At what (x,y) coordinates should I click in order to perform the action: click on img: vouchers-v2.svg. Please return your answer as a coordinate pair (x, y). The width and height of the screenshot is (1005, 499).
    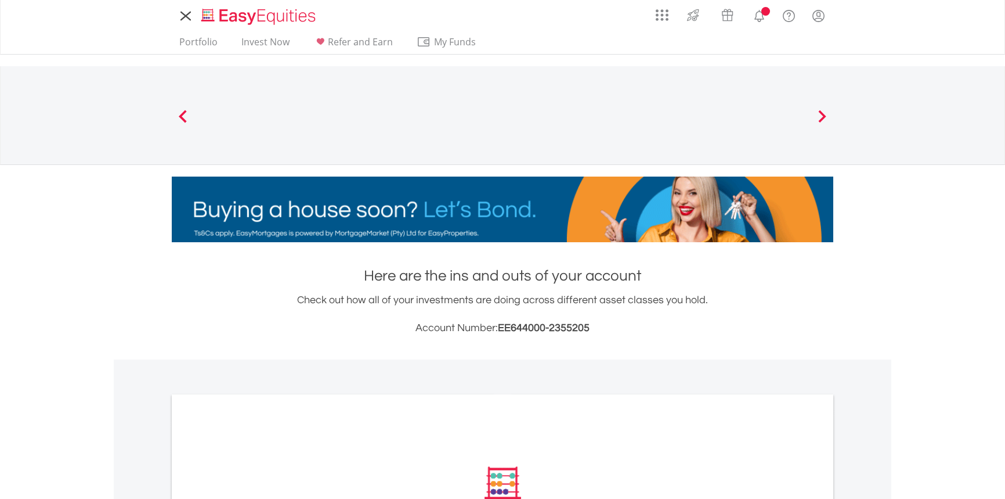
    Looking at the image, I should click on (727, 15).